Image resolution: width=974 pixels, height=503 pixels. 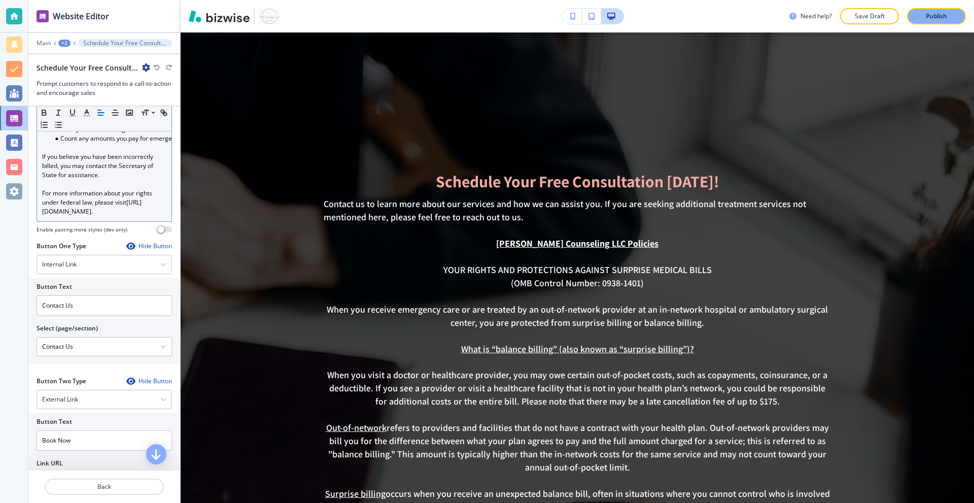 What do you see at coordinates (577, 283) in the screenshot?
I see `p: (OMB Control Number: 0938-1401)` at bounding box center [577, 283].